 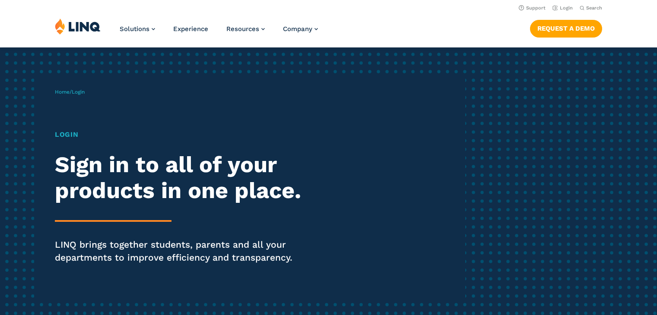 What do you see at coordinates (532, 8) in the screenshot?
I see `a: Support` at bounding box center [532, 8].